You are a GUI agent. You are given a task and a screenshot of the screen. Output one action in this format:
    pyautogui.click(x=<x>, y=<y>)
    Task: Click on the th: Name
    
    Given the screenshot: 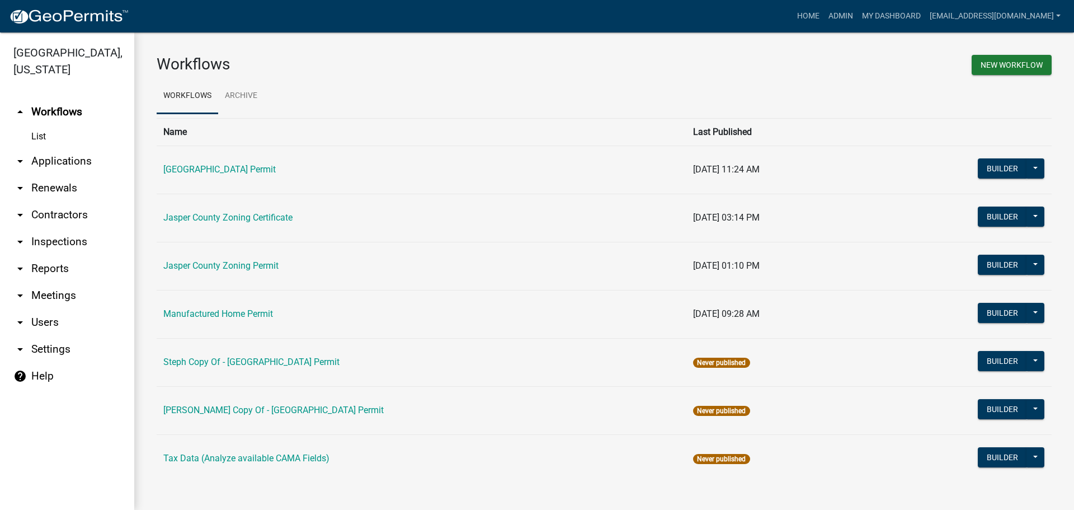 What is the action you would take?
    pyautogui.click(x=421, y=131)
    